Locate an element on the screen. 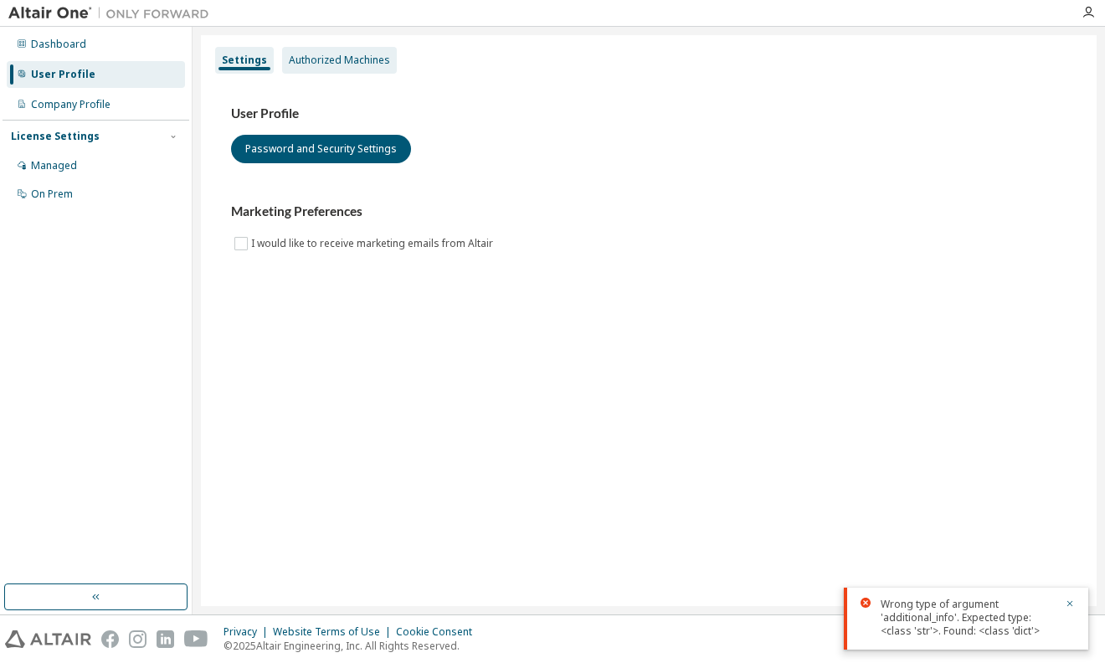 The width and height of the screenshot is (1105, 663). img: linkedin.svg is located at coordinates (165, 639).